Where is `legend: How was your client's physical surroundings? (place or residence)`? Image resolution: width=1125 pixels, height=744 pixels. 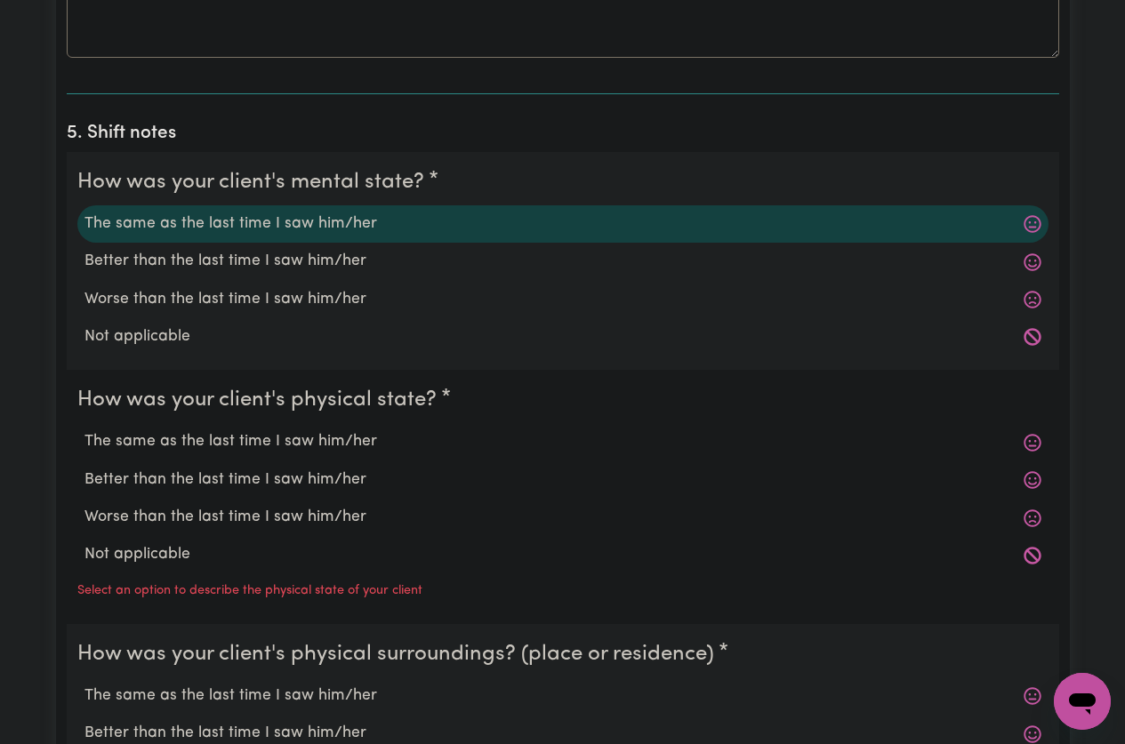
legend: How was your client's physical surroundings? (place or residence) is located at coordinates (399, 655).